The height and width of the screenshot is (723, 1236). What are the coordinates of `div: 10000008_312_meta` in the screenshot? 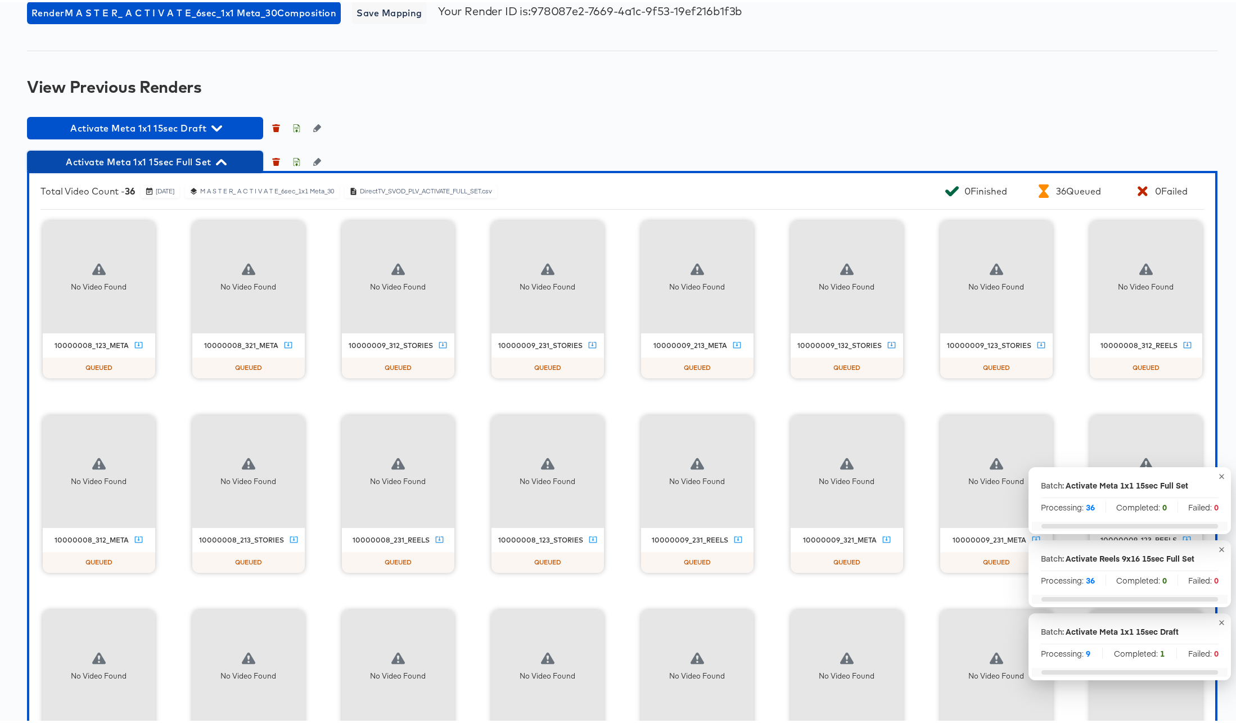 It's located at (92, 538).